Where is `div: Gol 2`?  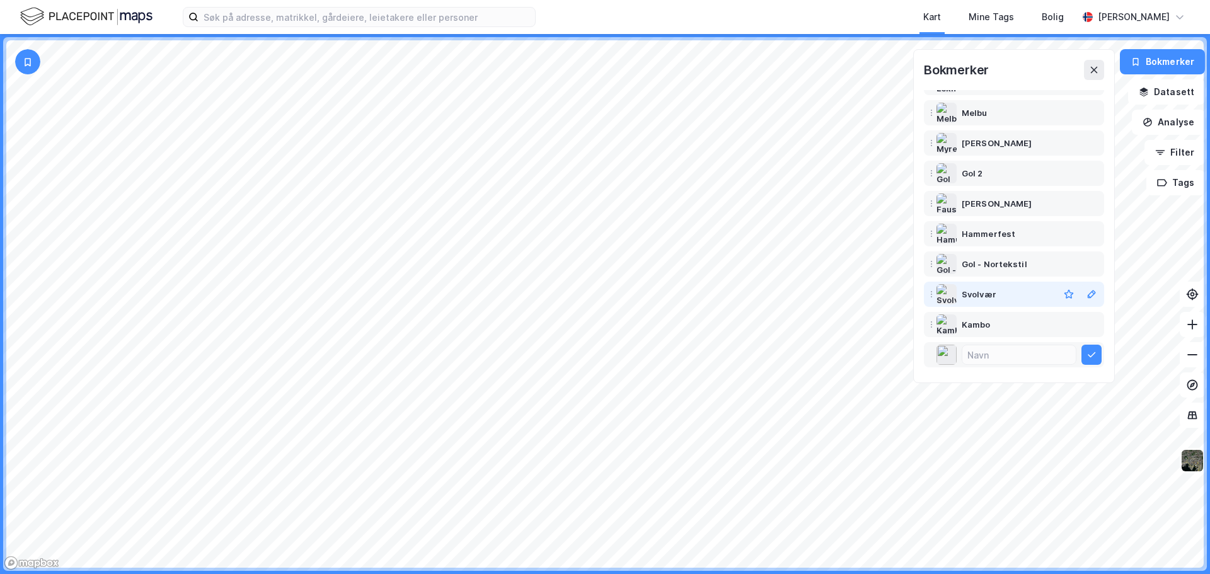 div: Gol 2 is located at coordinates (972, 173).